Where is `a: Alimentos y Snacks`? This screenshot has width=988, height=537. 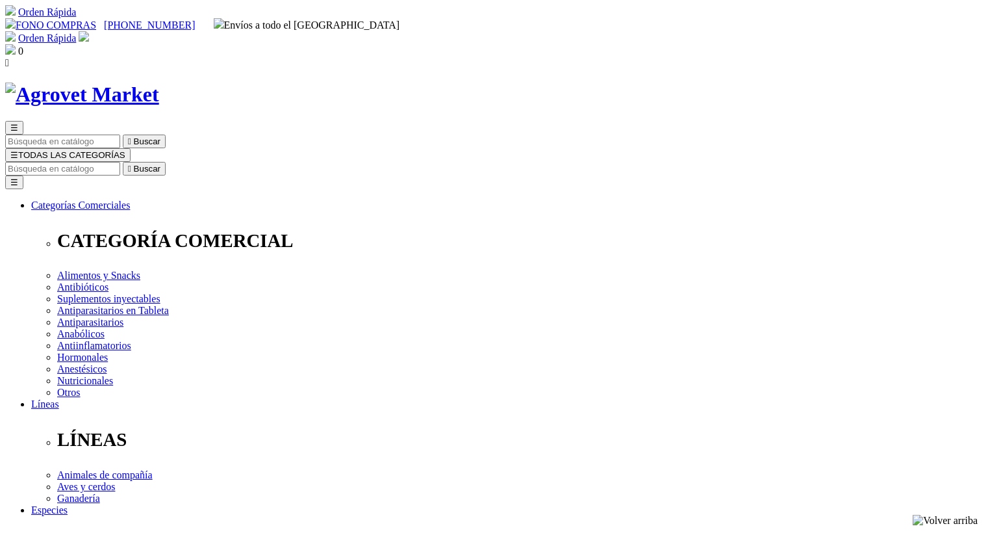 a: Alimentos y Snacks is located at coordinates (99, 275).